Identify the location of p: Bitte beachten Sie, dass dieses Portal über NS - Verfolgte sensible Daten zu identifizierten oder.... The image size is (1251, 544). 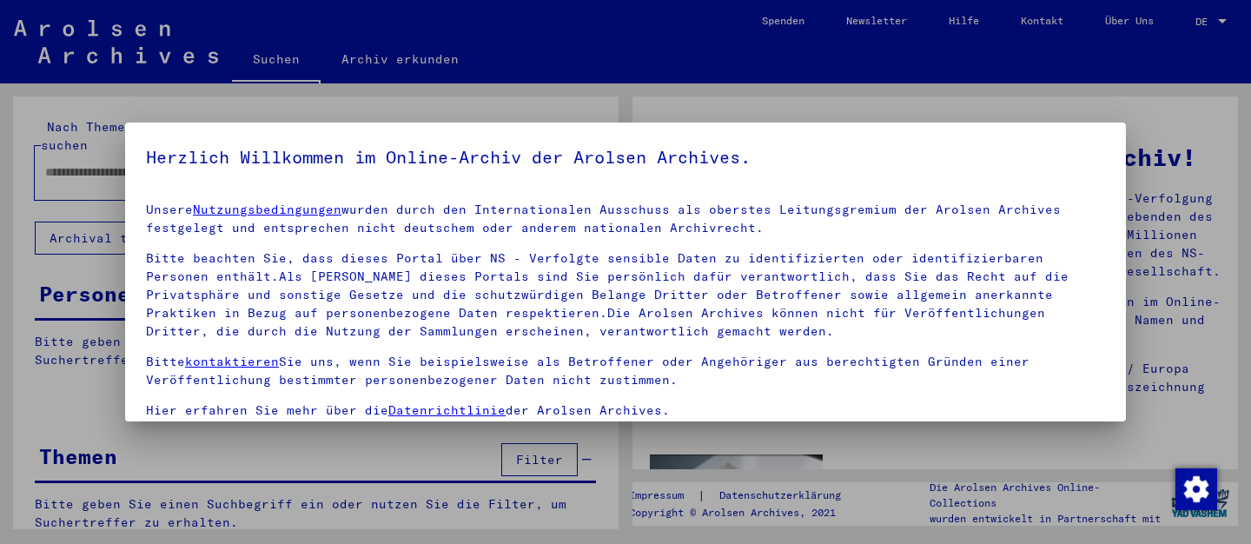
(625, 294).